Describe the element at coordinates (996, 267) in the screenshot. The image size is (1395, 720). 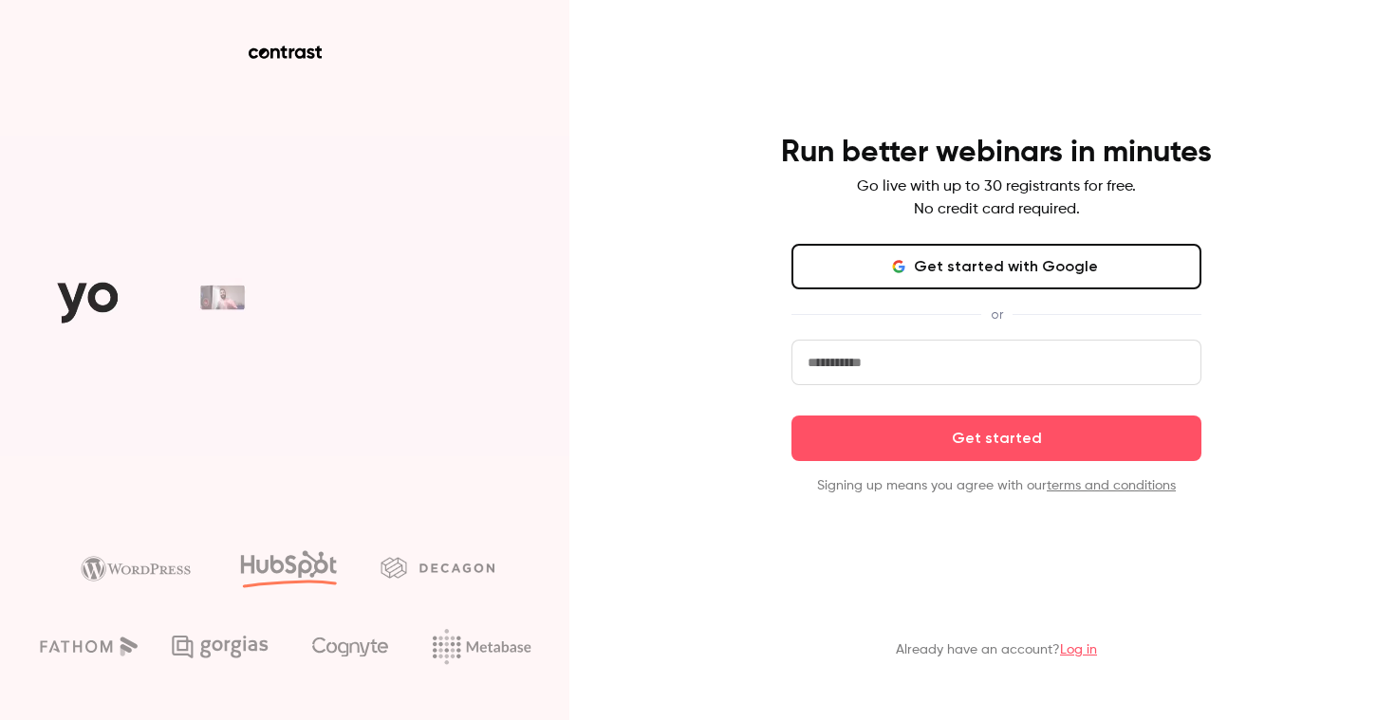
I see `button: Get started with Google` at that location.